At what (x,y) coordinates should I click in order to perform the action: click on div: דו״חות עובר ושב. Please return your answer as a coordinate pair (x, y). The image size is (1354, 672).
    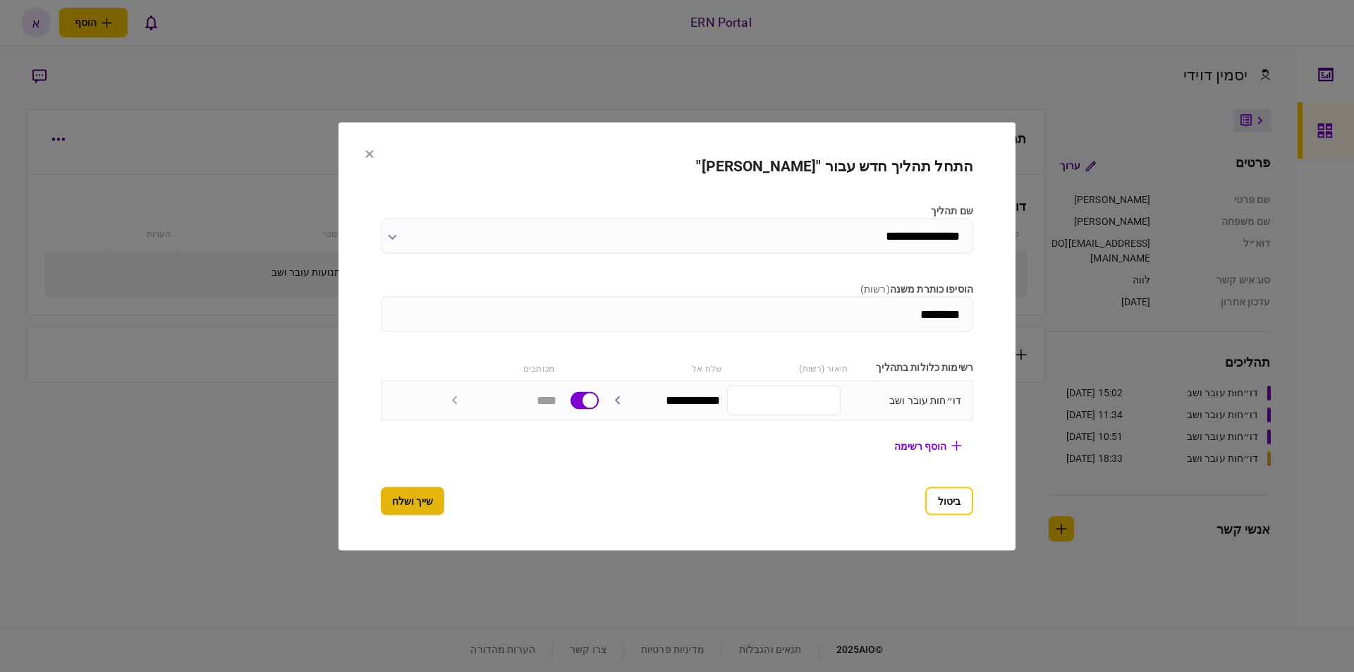
    Looking at the image, I should click on (904, 400).